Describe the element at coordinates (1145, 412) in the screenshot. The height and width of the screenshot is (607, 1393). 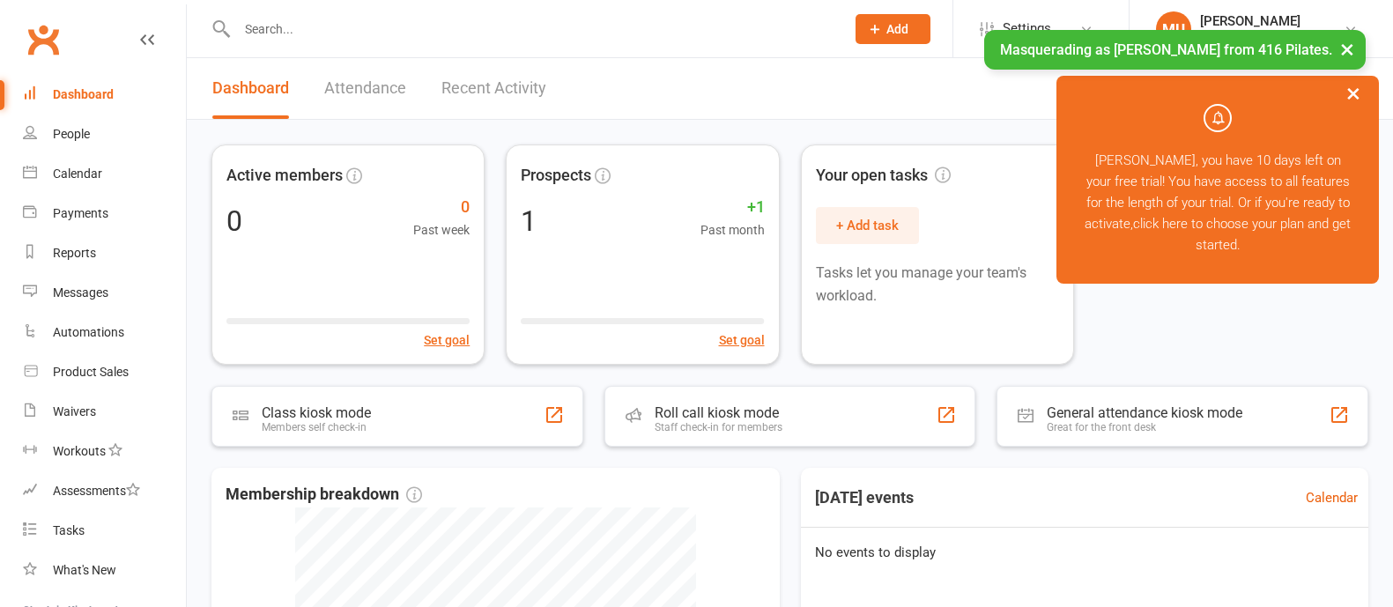
I see `div: General attendance kiosk mode` at that location.